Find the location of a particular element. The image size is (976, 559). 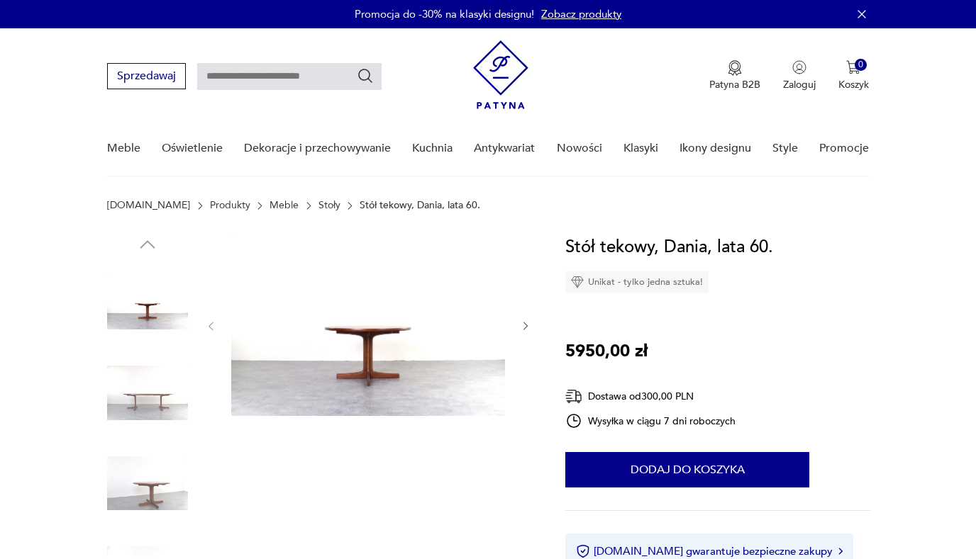

p: Stół tekowy, Dania, lata 60. is located at coordinates (420, 206).